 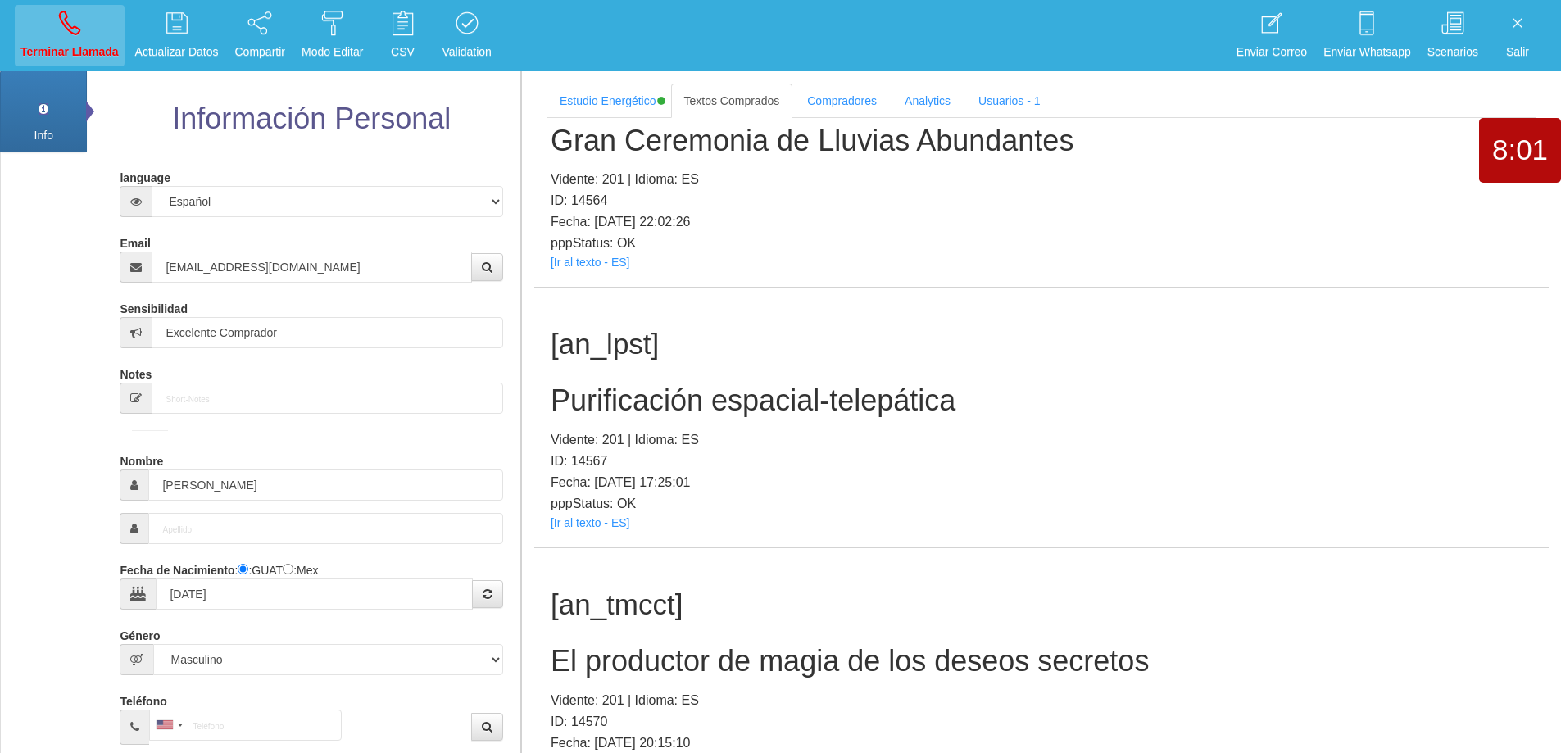 What do you see at coordinates (1041, 201) in the screenshot?
I see `p: ID: 14564` at bounding box center [1041, 201].